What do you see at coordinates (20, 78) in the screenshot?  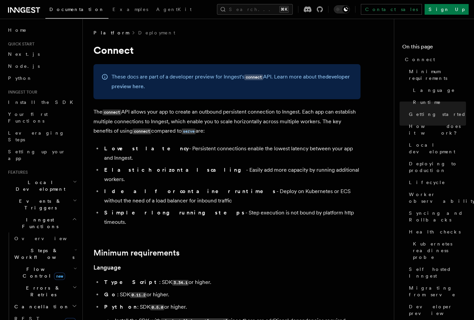 I see `span: Python` at bounding box center [20, 78].